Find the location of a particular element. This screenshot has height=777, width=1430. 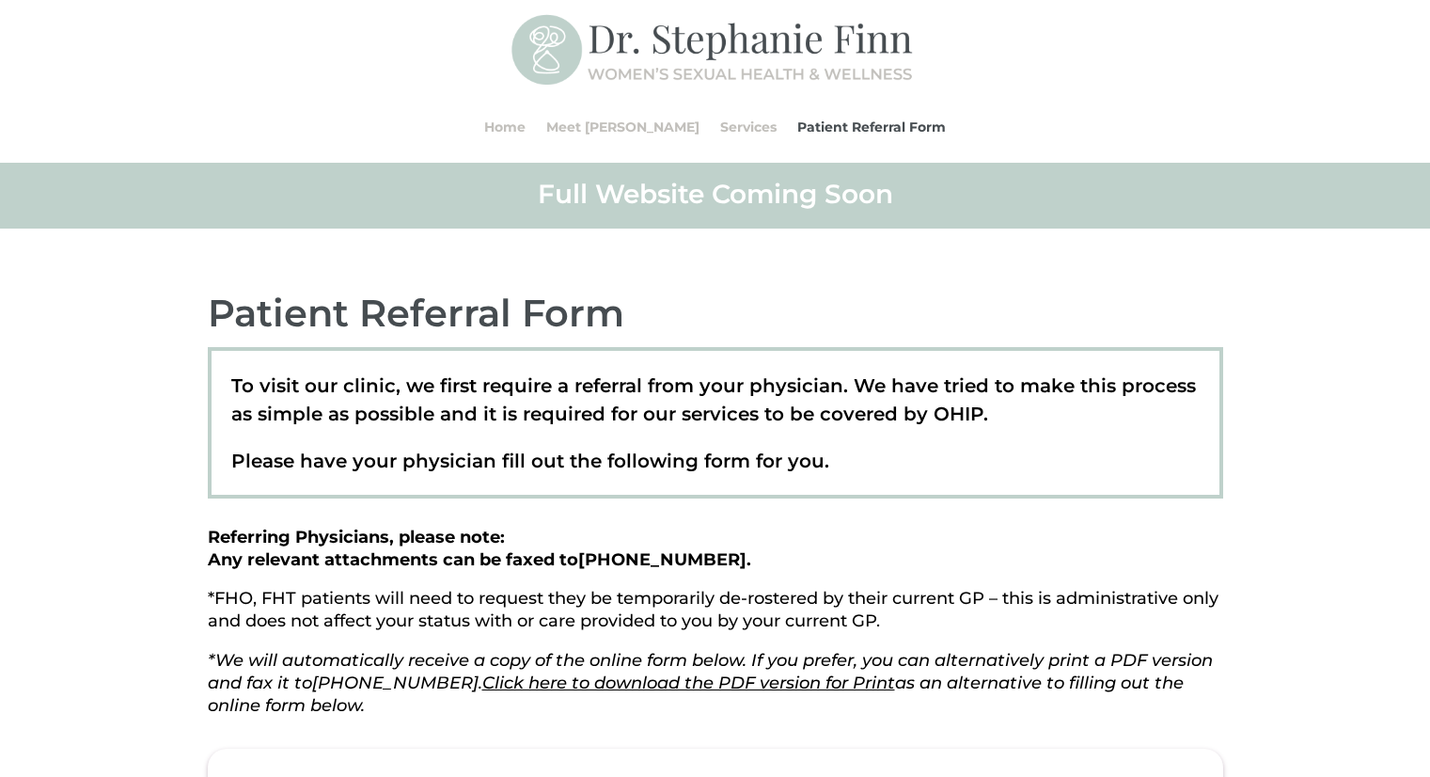

p: To visit our clinic, we first require a referral from your physician. We have tried to make this ... is located at coordinates (715, 409).